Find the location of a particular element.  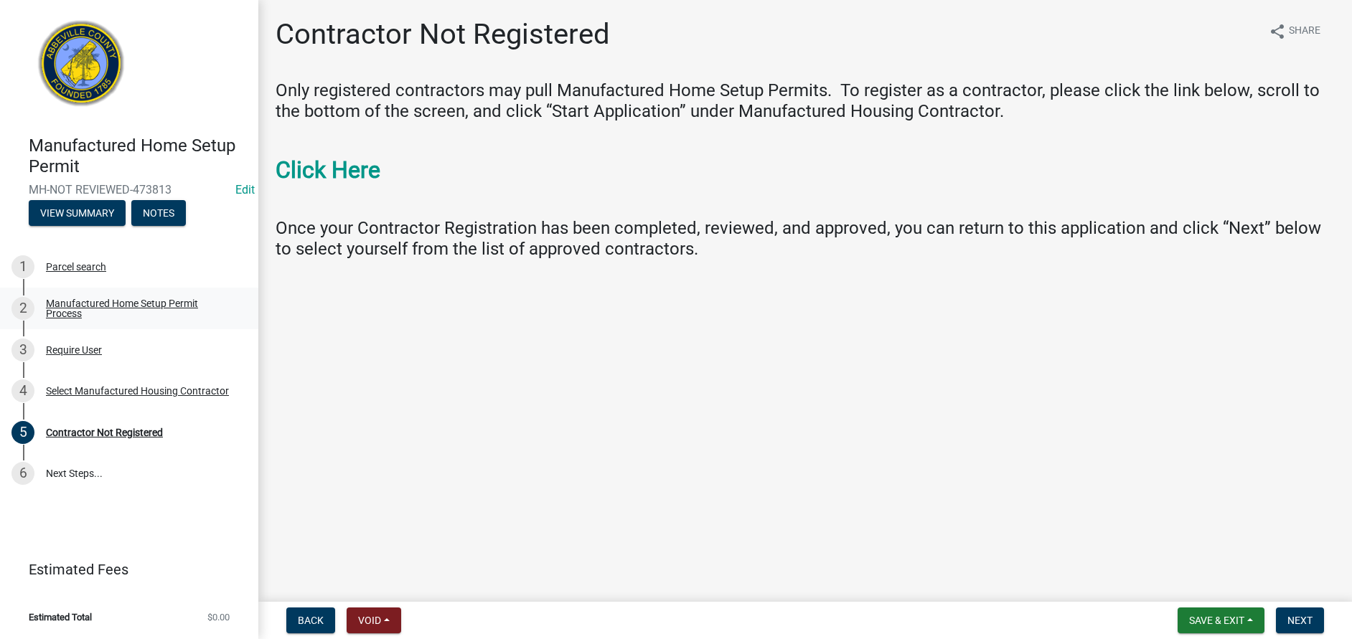

span: Save & Exit is located at coordinates (1216, 621).